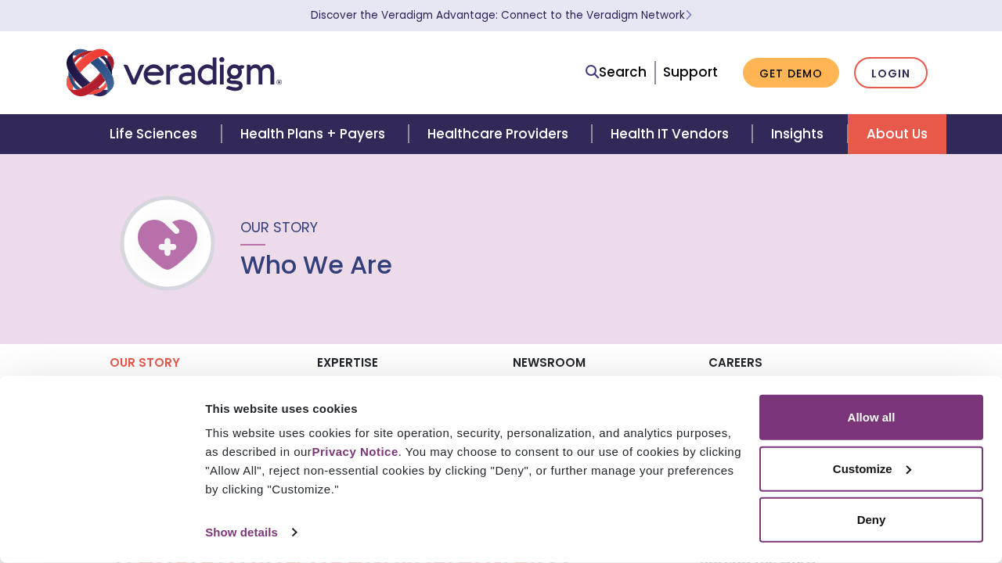 This screenshot has width=1002, height=563. Describe the element at coordinates (671, 134) in the screenshot. I see `a: Health IT Vendors` at that location.